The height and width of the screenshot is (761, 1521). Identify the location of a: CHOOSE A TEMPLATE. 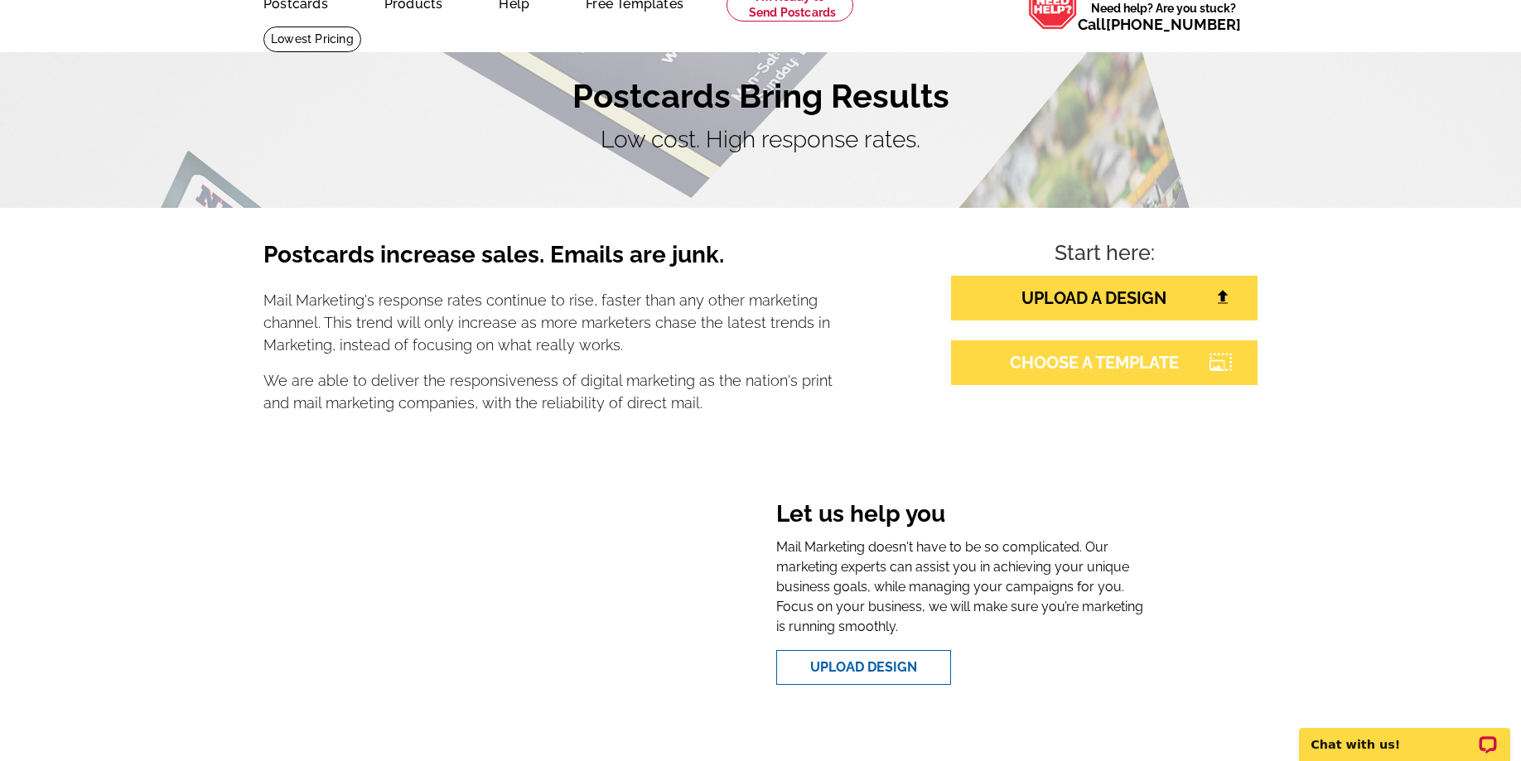
(1104, 363).